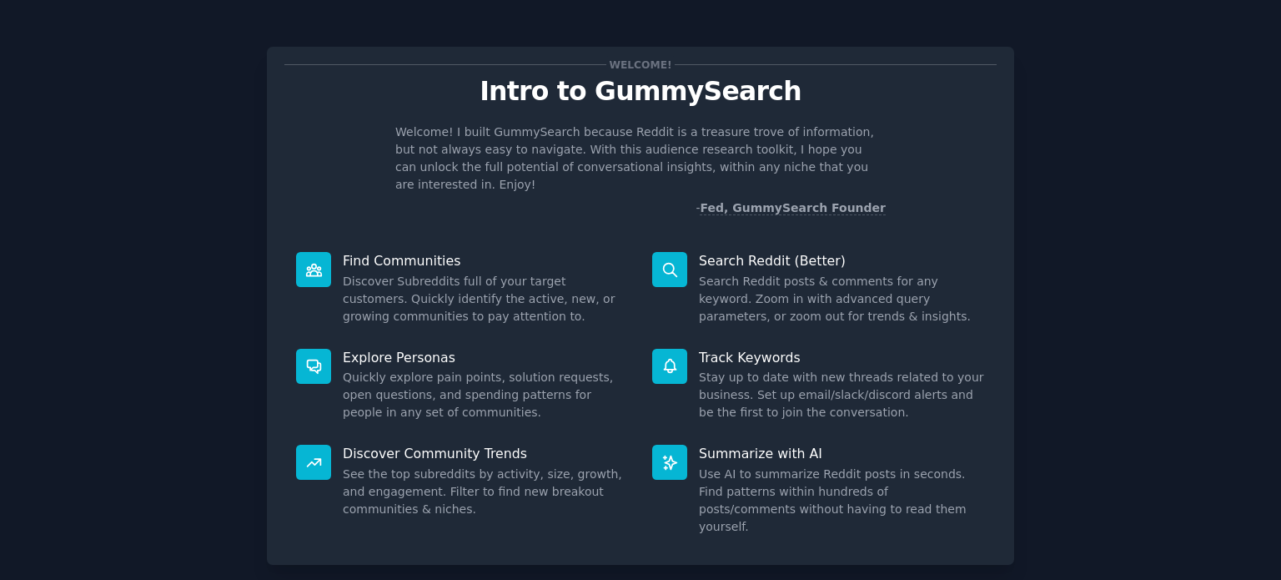  Describe the element at coordinates (485, 491) in the screenshot. I see `dd: See the top subreddits by activity, size, growth, and engagement. Filter to find new breakout com...` at that location.